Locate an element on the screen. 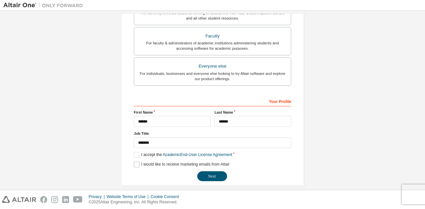  label: Job Title is located at coordinates (212, 134).